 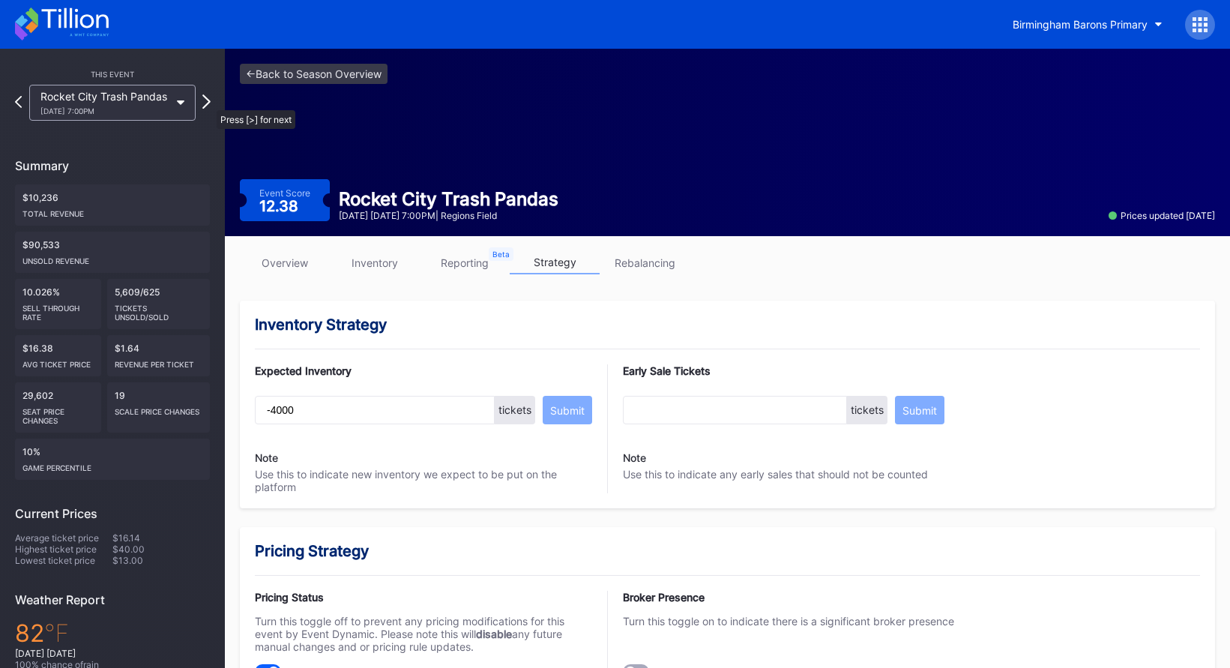 What do you see at coordinates (112, 459) in the screenshot?
I see `div: 10%` at bounding box center [112, 459].